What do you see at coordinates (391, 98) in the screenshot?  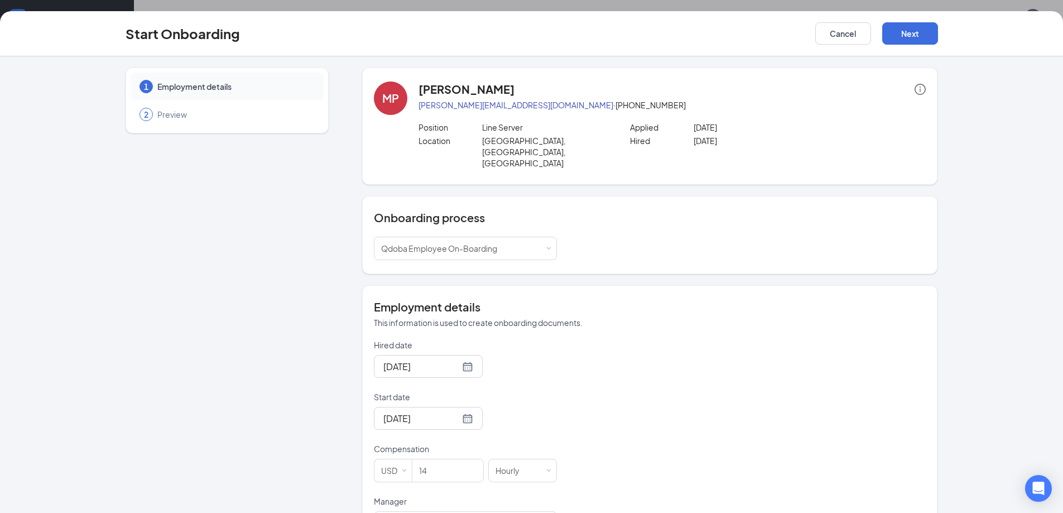 I see `div: MP` at bounding box center [391, 98].